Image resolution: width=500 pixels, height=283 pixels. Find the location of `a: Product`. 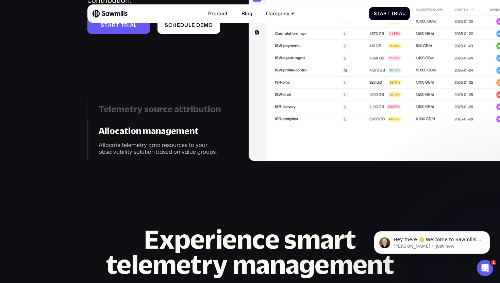

a: Product is located at coordinates (218, 14).